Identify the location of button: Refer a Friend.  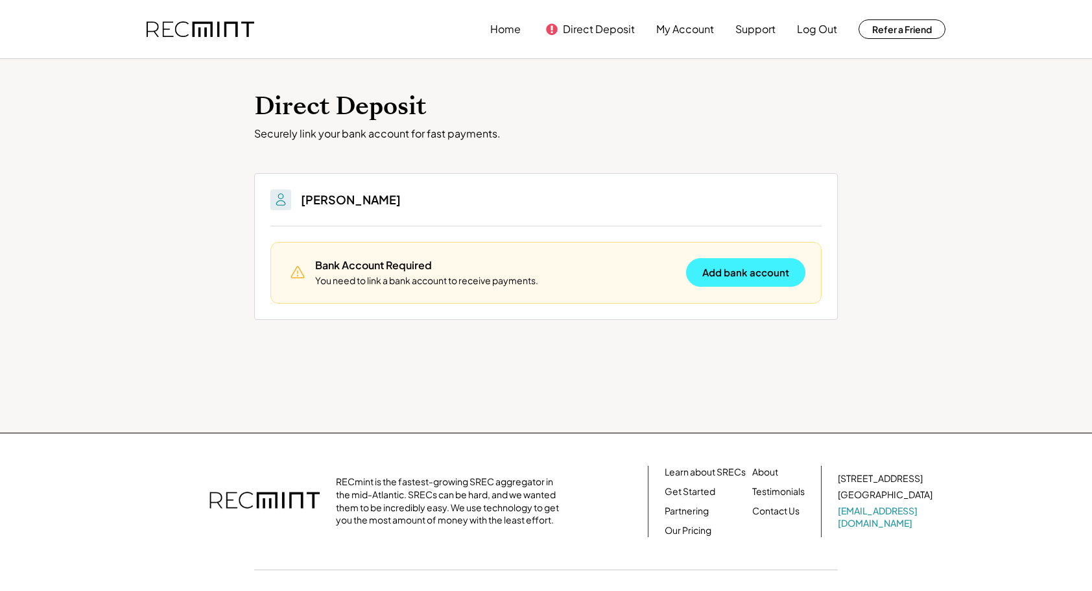
(902, 29).